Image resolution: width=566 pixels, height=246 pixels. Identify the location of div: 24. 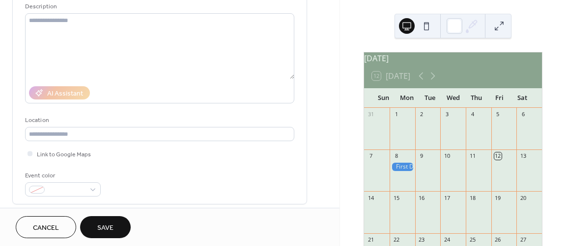
(446, 240).